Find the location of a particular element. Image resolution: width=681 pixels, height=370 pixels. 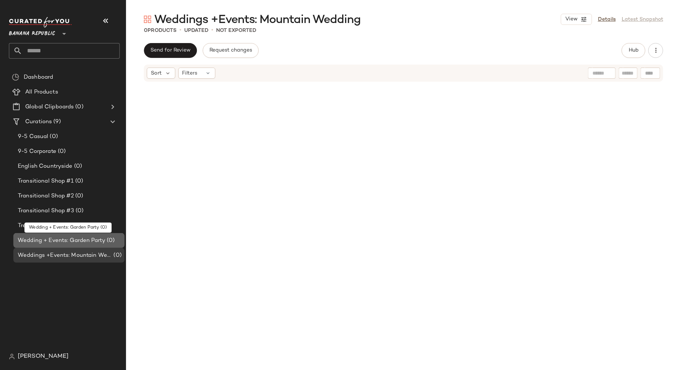

span: Filters is located at coordinates (190, 73).